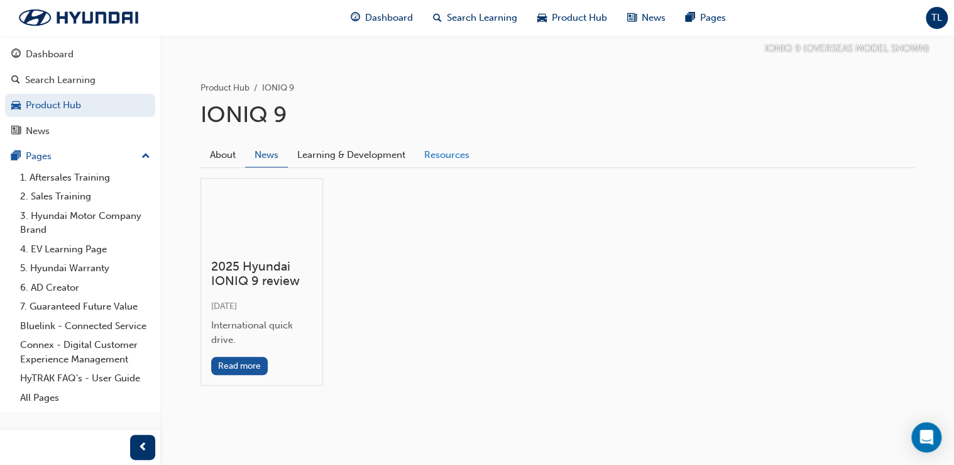  Describe the element at coordinates (85, 268) in the screenshot. I see `a: 5. Hyundai Warranty` at that location.